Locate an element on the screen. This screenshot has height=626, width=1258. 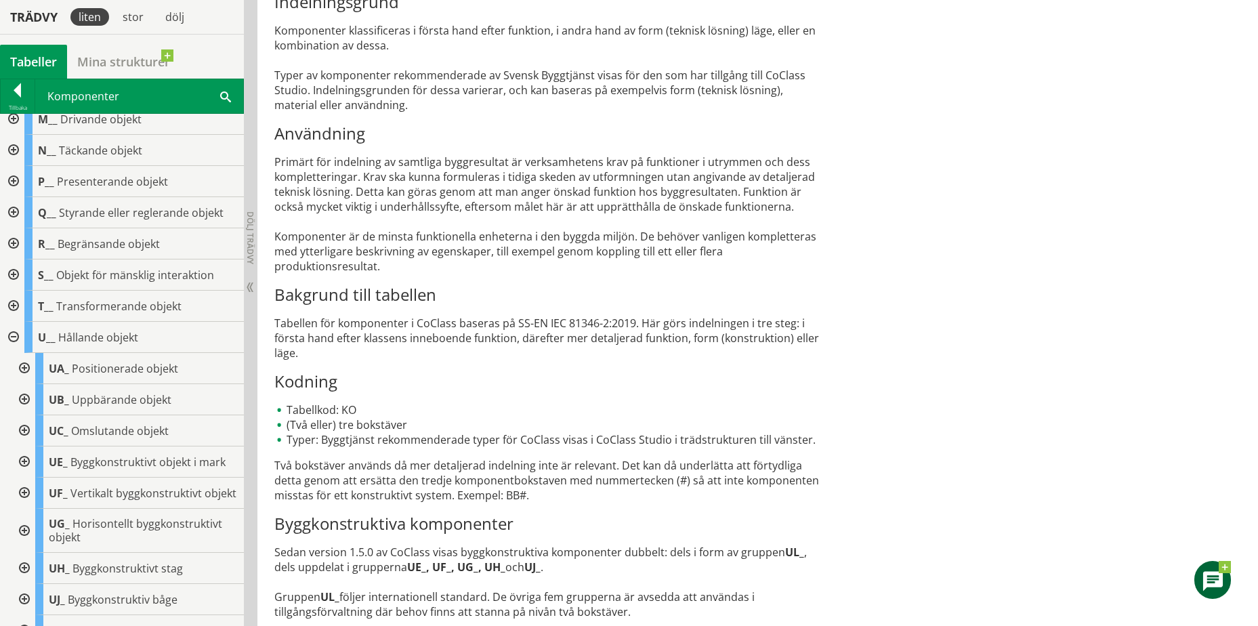
span: R__ is located at coordinates (46, 244).